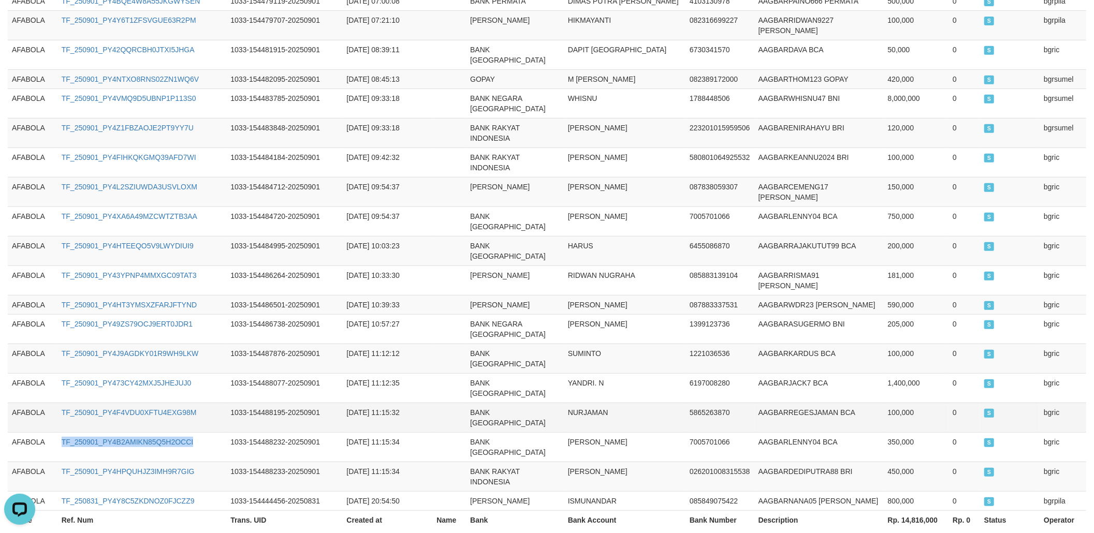  Describe the element at coordinates (720, 25) in the screenshot. I see `td: 082316699227` at that location.